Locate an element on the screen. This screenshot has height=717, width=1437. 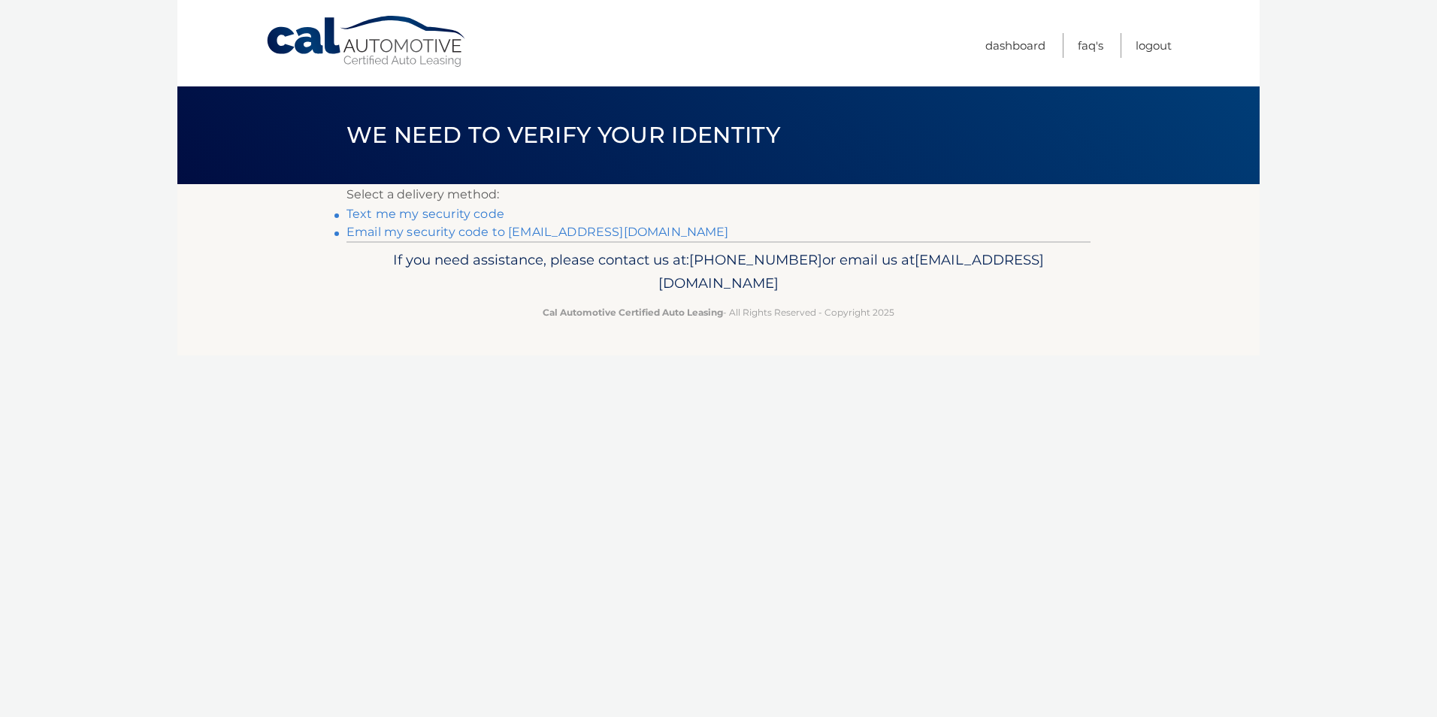
span: We need to verify your identity is located at coordinates (563, 135).